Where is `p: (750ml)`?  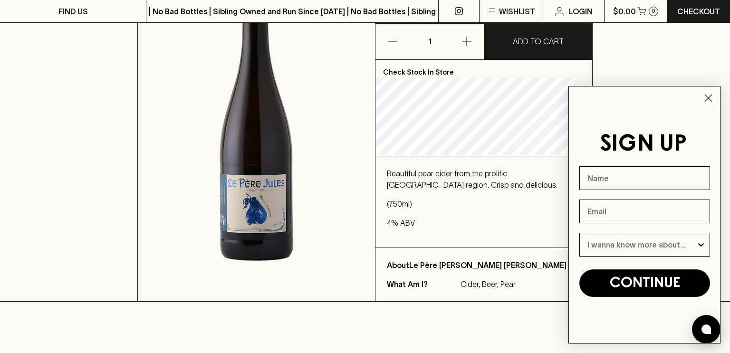 p: (750ml) is located at coordinates (484, 204).